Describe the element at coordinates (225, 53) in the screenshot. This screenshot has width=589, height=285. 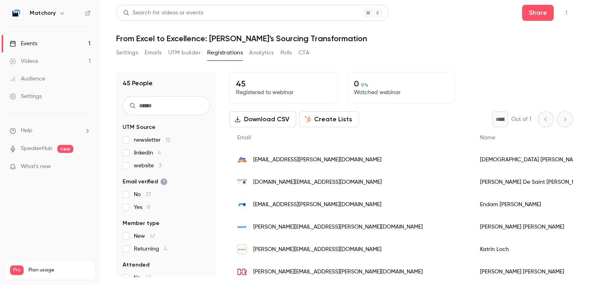
I see `button: Registrations` at that location.